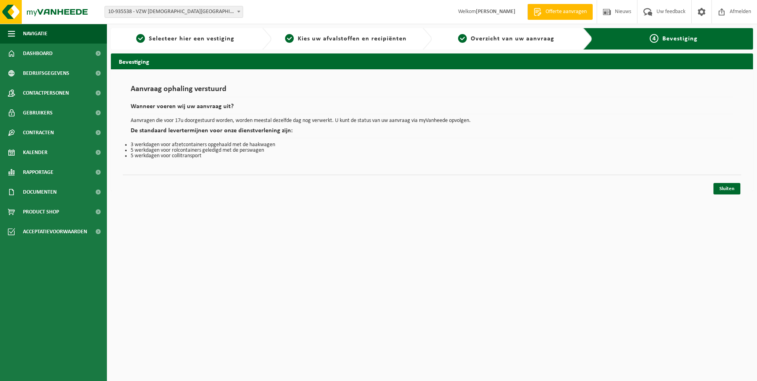  I want to click on span: Kies uw afvalstoffen en recipiënten, so click(352, 39).